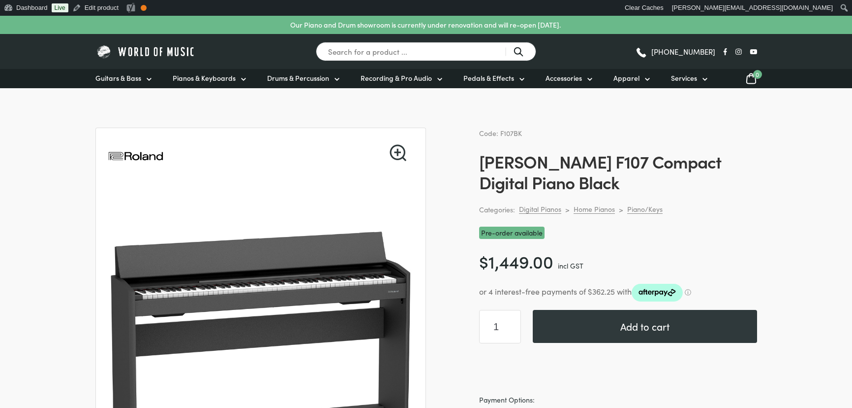 This screenshot has height=408, width=852. I want to click on span: Pianos & Keyboards, so click(204, 78).